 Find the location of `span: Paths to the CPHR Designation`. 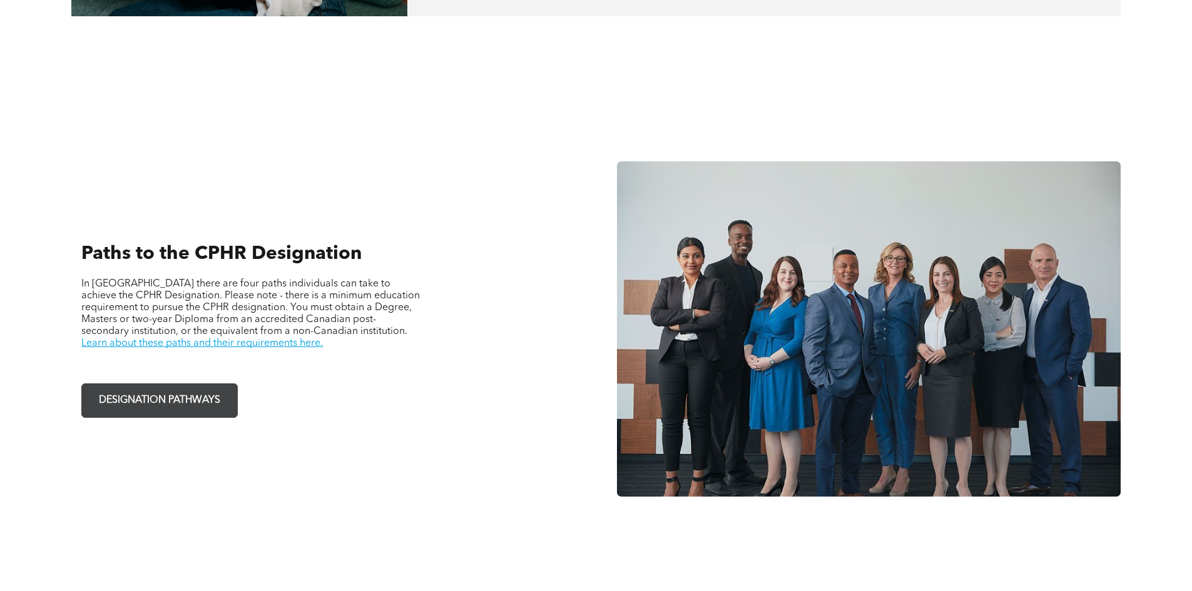

span: Paths to the CPHR Designation is located at coordinates (221, 254).